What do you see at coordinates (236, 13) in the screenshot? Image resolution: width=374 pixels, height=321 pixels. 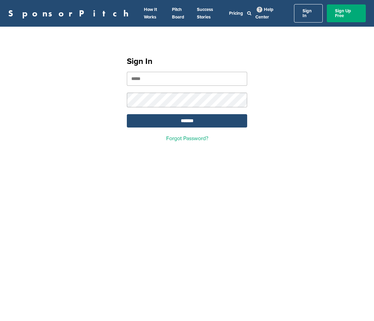 I see `a: Pricing` at bounding box center [236, 13].